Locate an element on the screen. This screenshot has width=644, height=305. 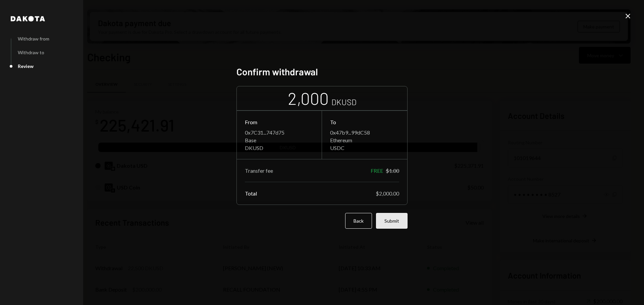
div: FREE is located at coordinates (376, 171).